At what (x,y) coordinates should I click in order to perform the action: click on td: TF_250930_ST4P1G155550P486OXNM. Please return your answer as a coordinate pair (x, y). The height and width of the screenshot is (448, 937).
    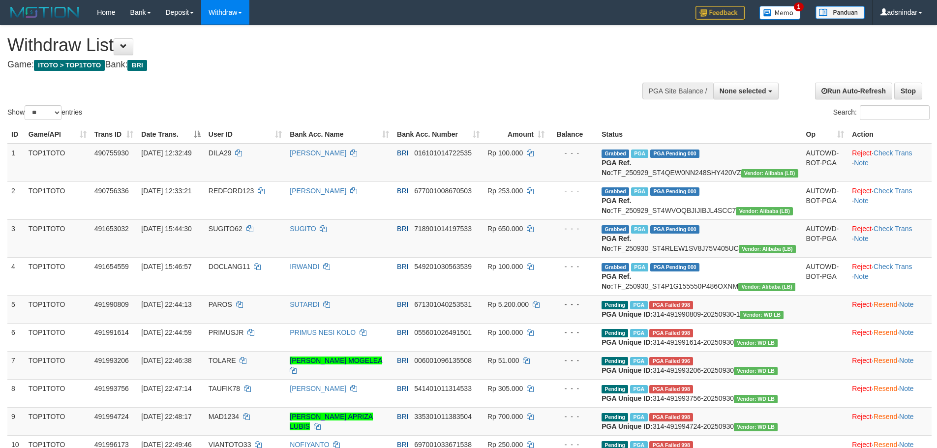
    Looking at the image, I should click on (699, 276).